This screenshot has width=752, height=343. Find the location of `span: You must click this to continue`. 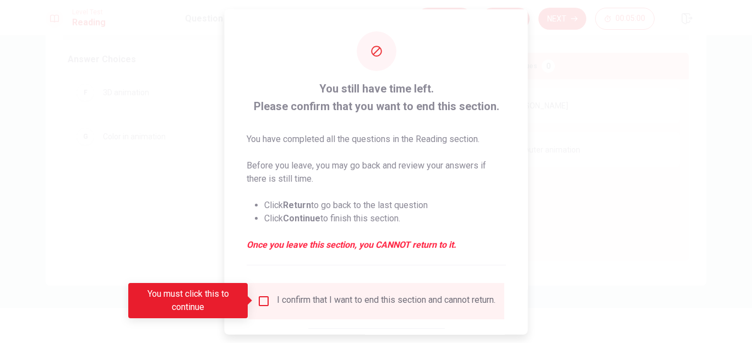

span: You must click this to continue is located at coordinates (264, 300).